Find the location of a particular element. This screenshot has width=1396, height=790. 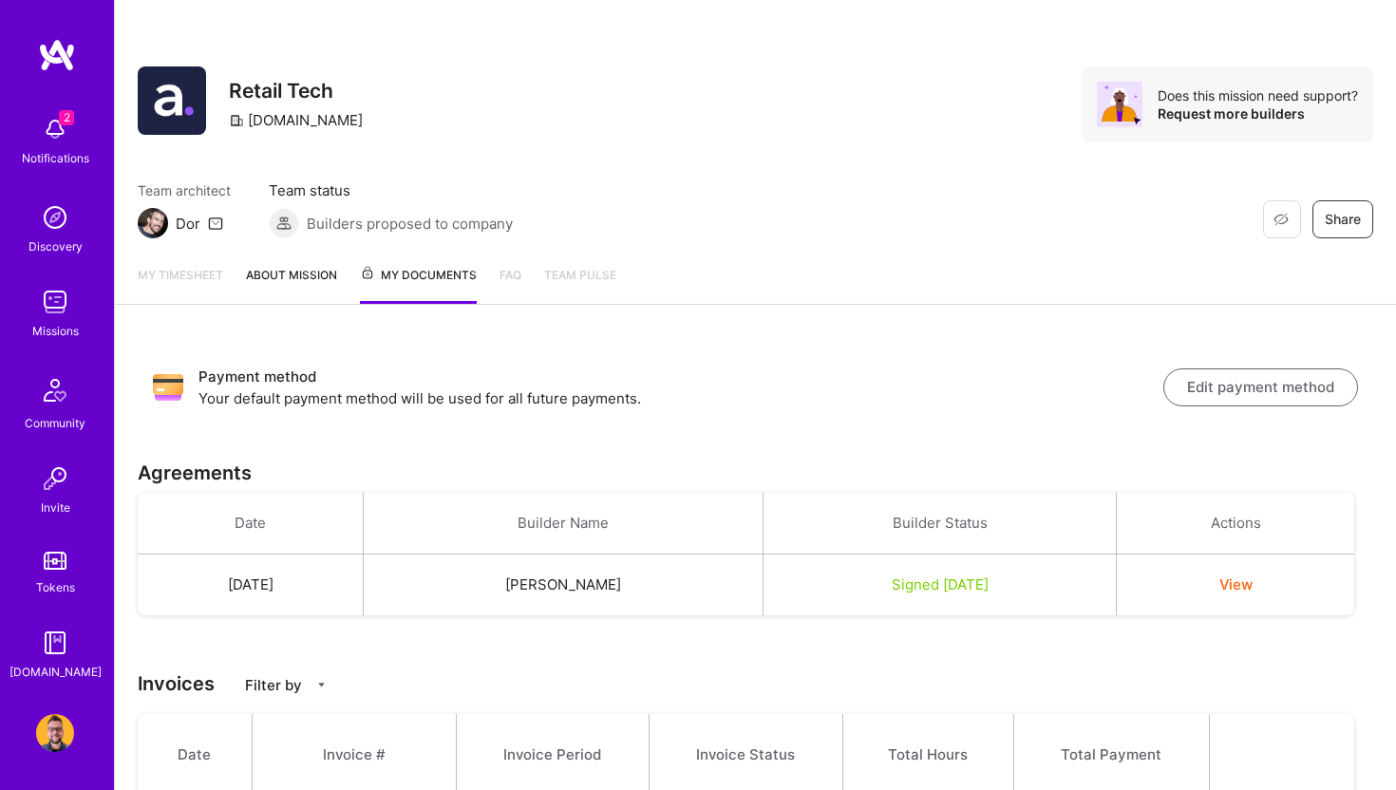

img: Builders proposed to company is located at coordinates (284, 223).